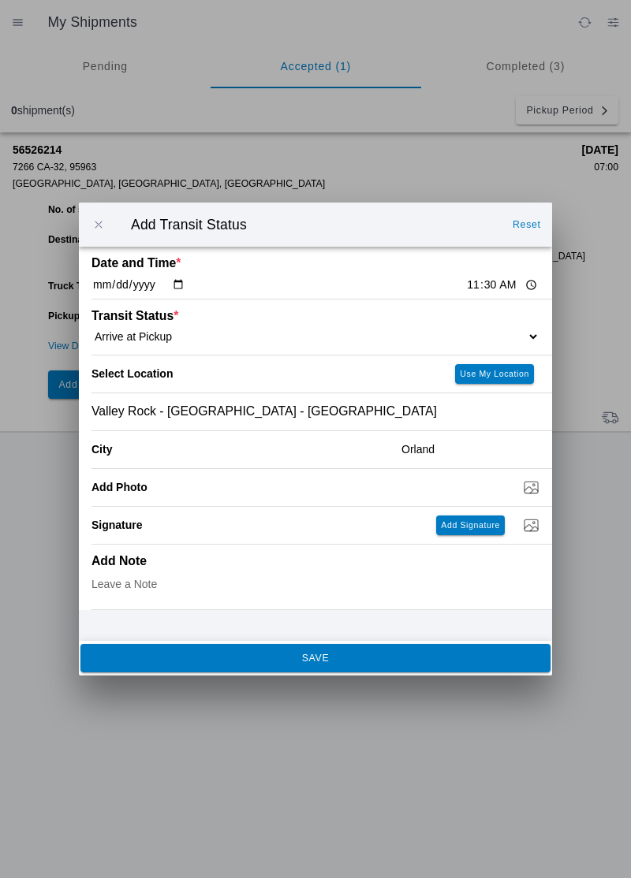 The image size is (631, 878). I want to click on ion-button: Reset, so click(527, 225).